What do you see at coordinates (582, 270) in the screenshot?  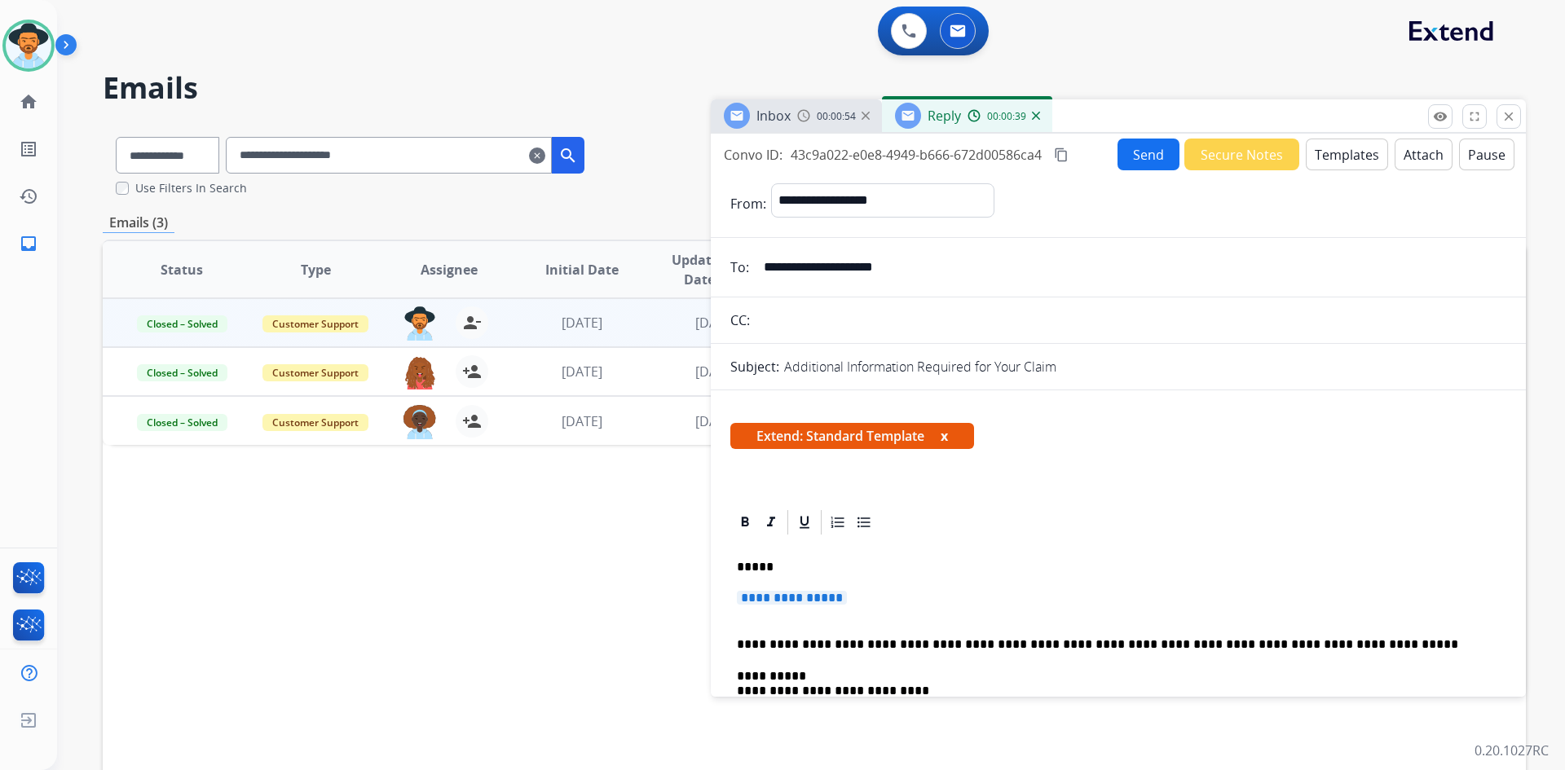 I see `span: Initial Date` at bounding box center [582, 270].